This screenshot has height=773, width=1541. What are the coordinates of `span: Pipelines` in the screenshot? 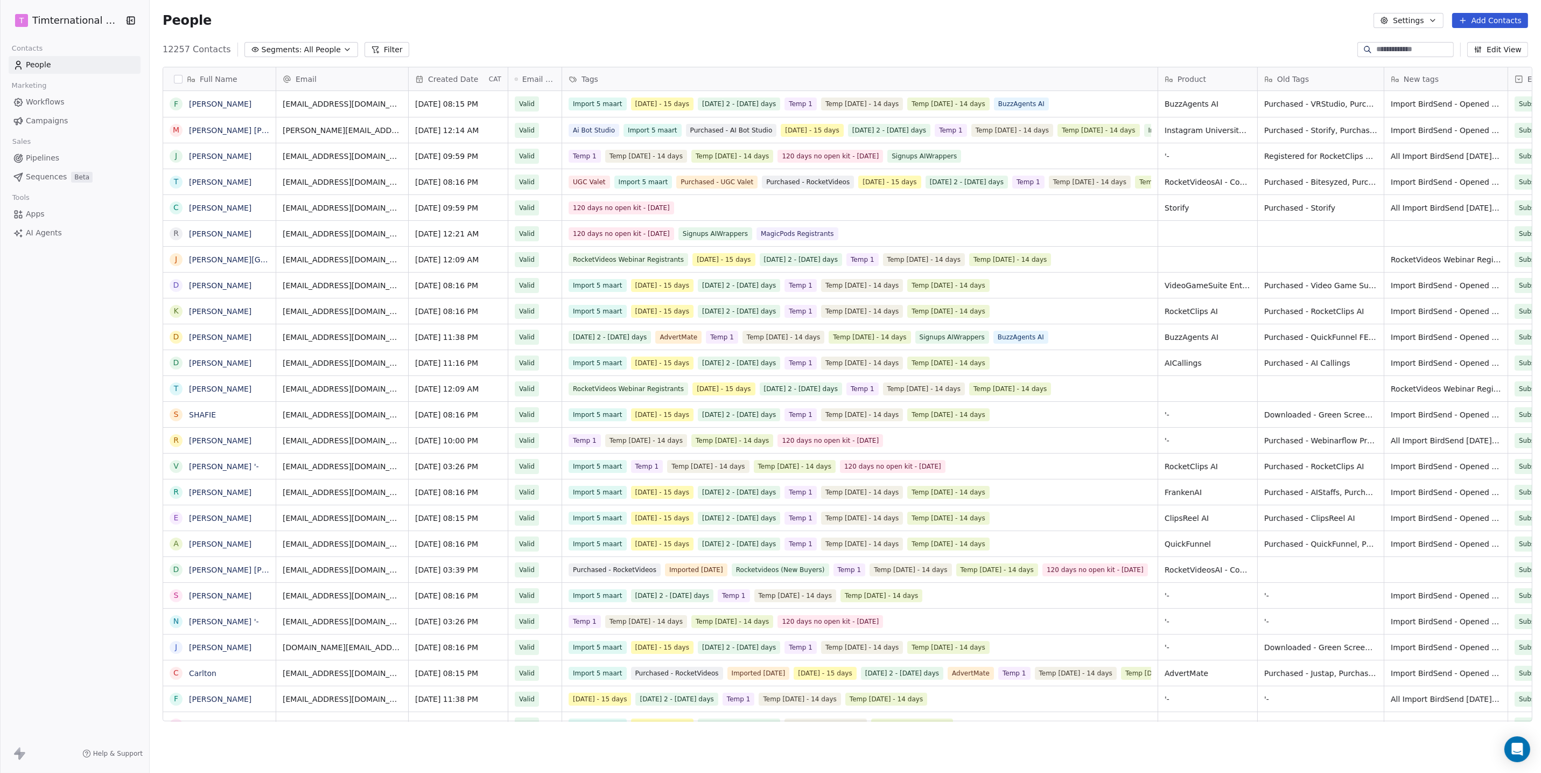 It's located at (43, 158).